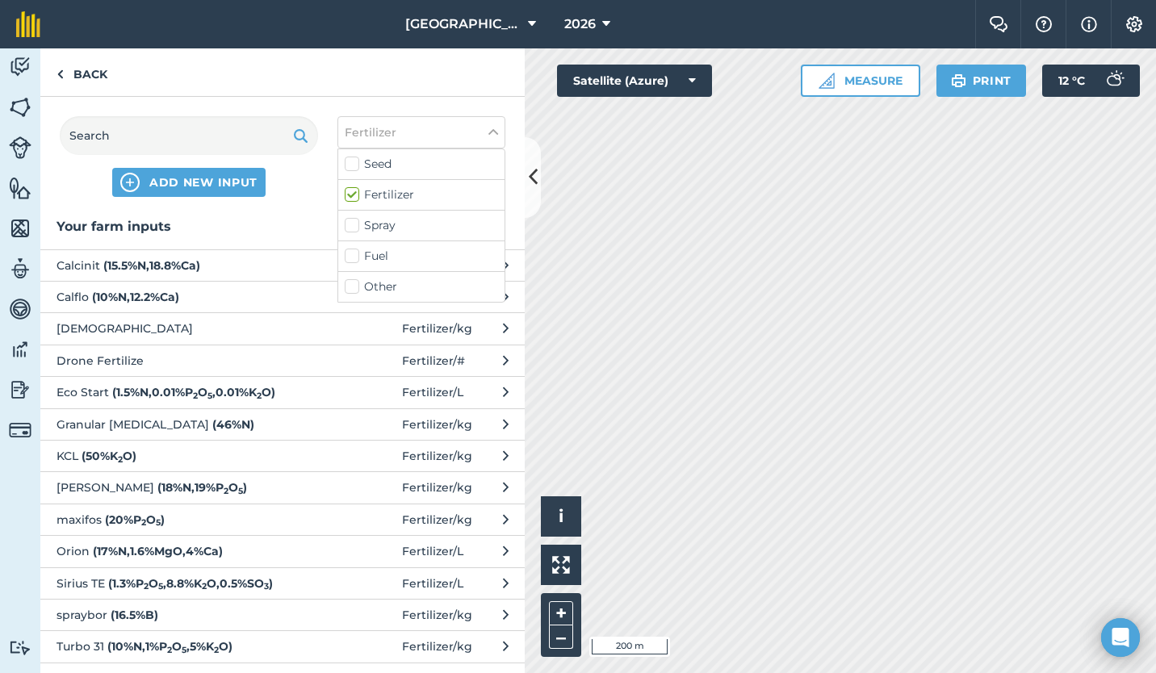 The width and height of the screenshot is (1156, 673). I want to click on strong: ( 10 % N , 12.2 % Ca ), so click(136, 297).